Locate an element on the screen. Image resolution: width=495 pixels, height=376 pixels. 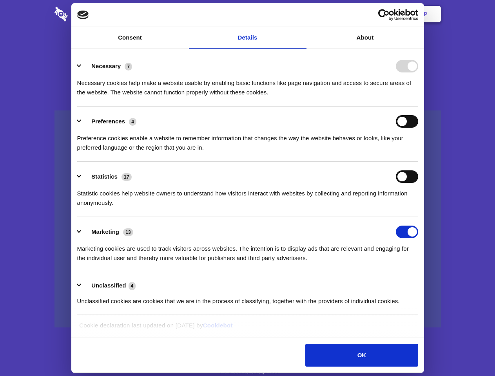
a: Contact is located at coordinates (336, 14).